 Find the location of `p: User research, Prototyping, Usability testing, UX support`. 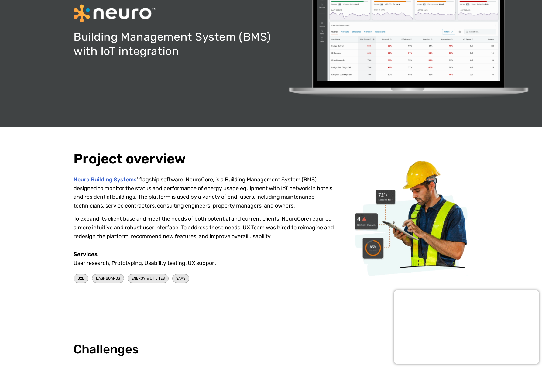

p: User research, Prototyping, Usability testing, UX support is located at coordinates (204, 259).